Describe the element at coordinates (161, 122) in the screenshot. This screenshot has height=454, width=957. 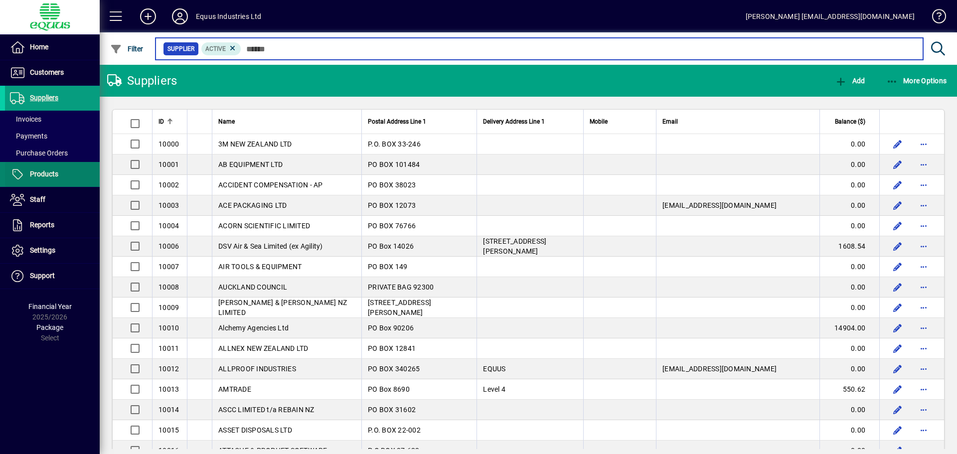
I see `span: ID` at that location.